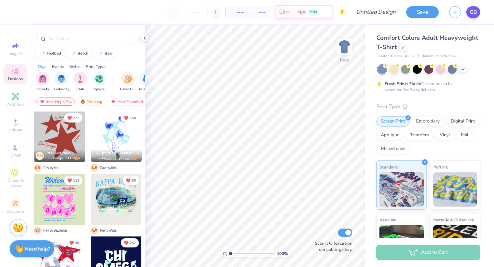 This screenshot has width=494, height=267. I want to click on button: Save, so click(423, 12).